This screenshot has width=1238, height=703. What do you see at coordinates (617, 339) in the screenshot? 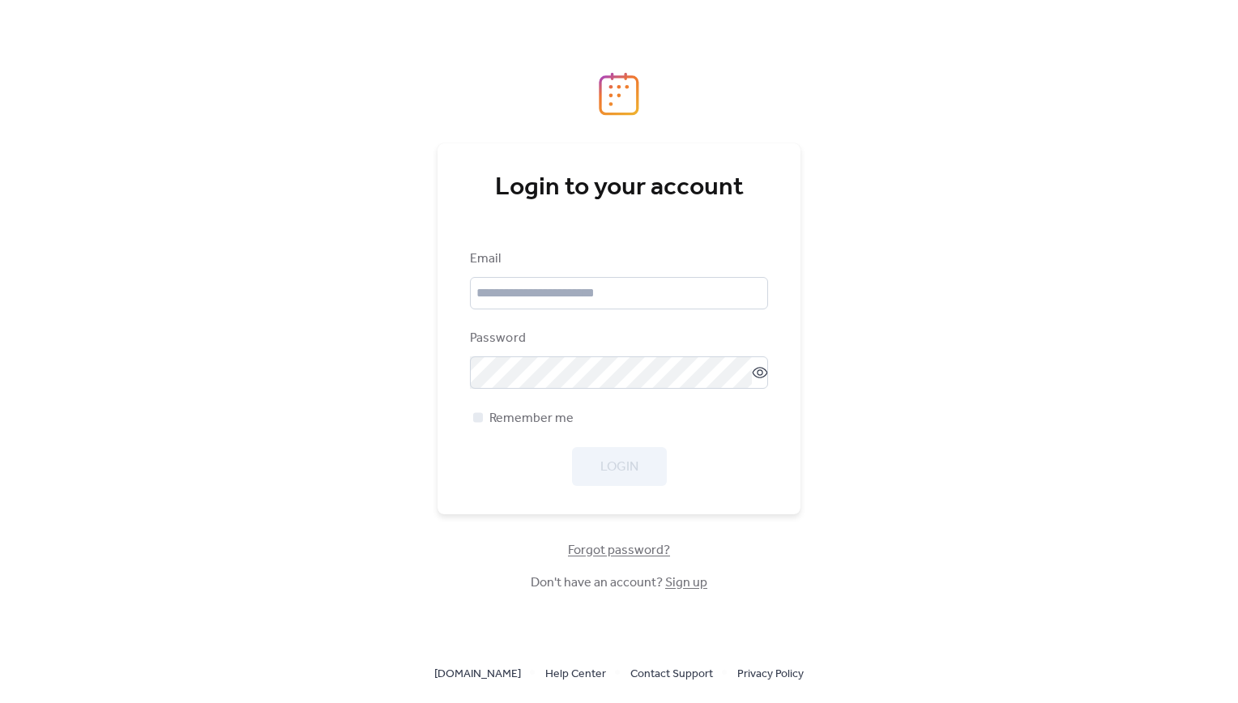
I see `div: Password` at bounding box center [617, 339].